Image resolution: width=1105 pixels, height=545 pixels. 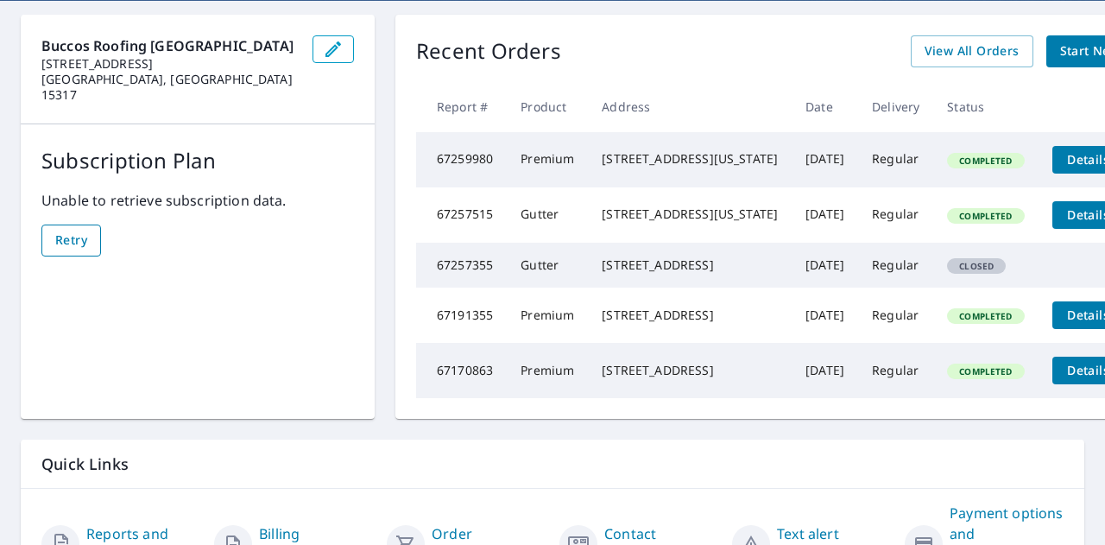 What do you see at coordinates (71, 240) in the screenshot?
I see `span: Retry` at bounding box center [71, 240].